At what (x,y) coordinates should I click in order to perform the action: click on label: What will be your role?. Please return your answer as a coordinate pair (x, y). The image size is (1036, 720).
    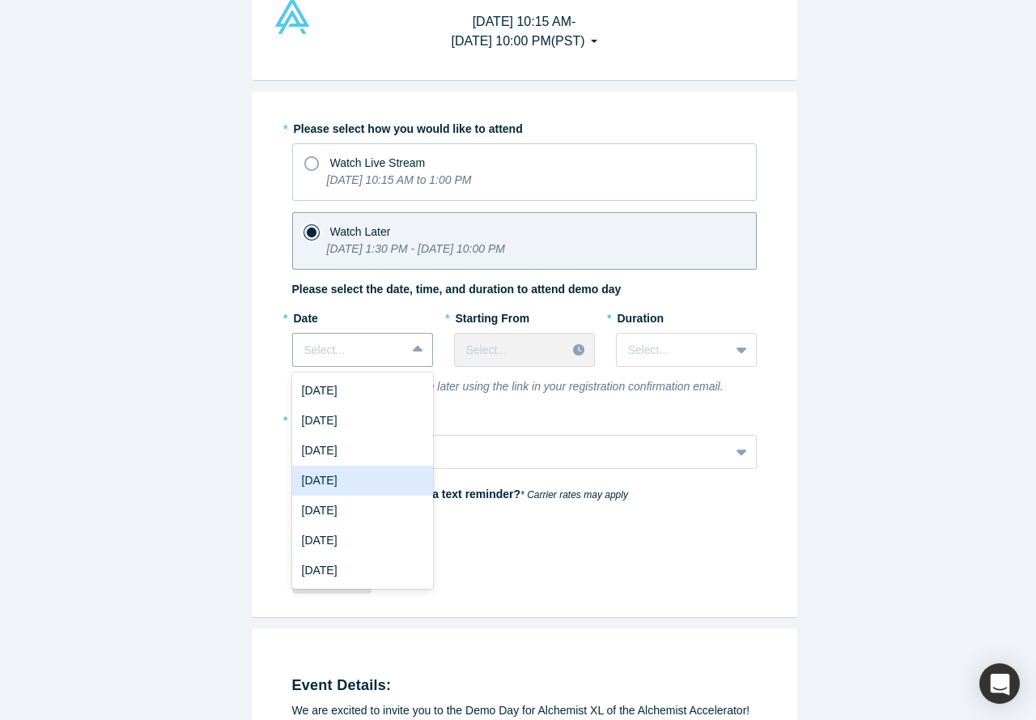
    Looking at the image, I should click on (525, 418).